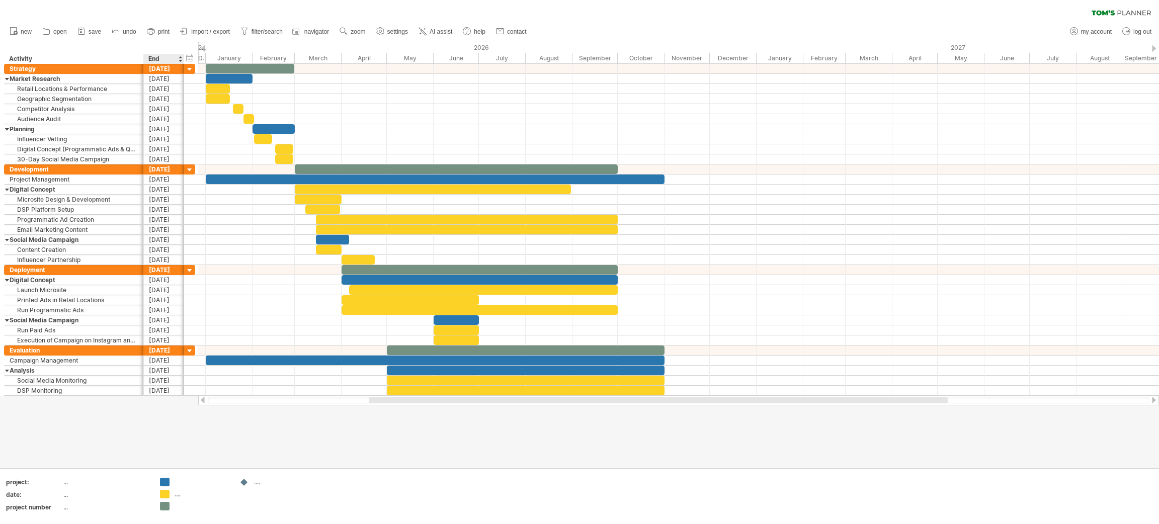 This screenshot has height=524, width=1159. What do you see at coordinates (512, 32) in the screenshot?
I see `a: contact` at bounding box center [512, 32].